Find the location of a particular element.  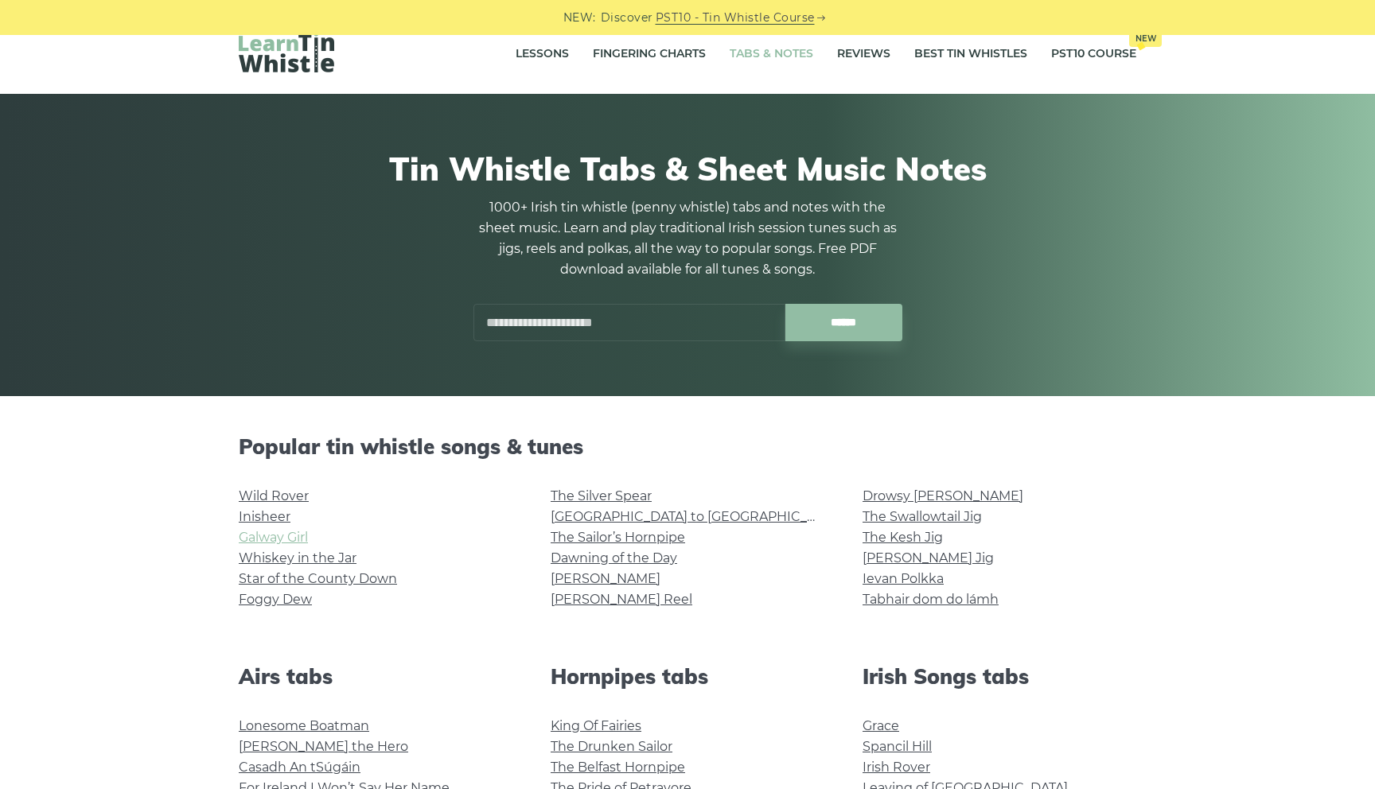

a: Galway Girl is located at coordinates (273, 537).